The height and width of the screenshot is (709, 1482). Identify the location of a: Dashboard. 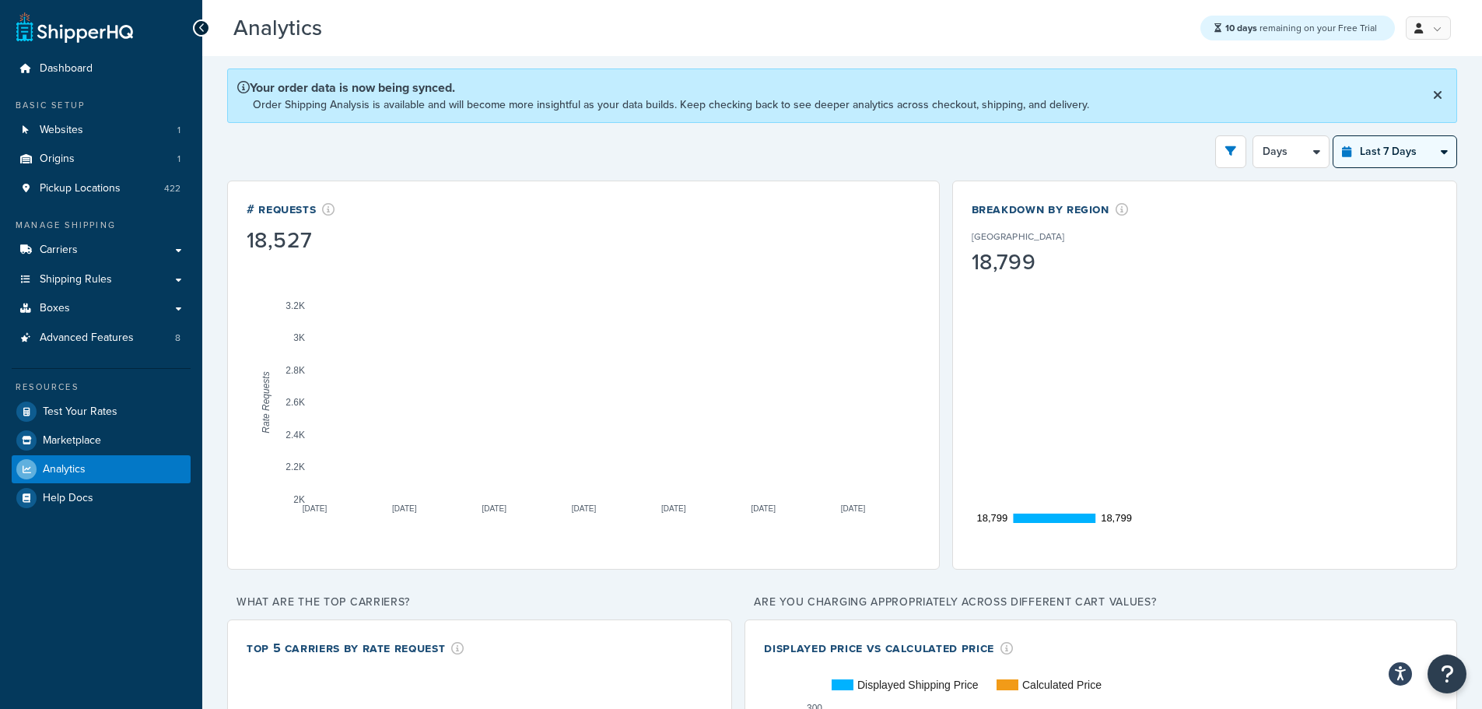
(101, 68).